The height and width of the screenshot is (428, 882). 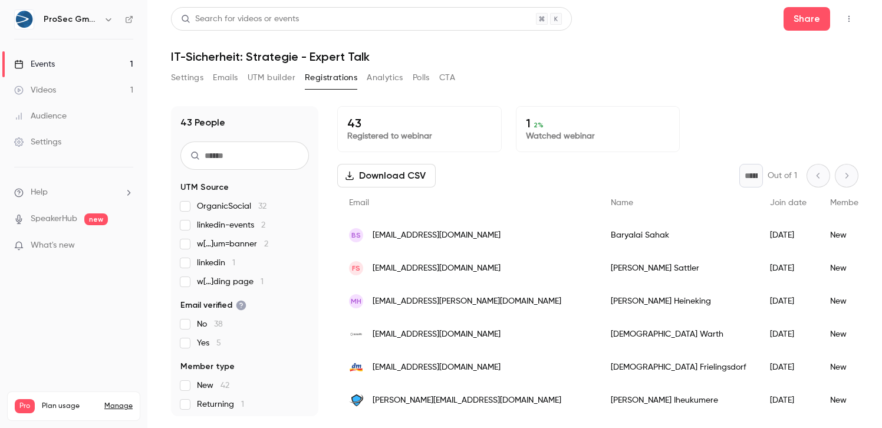 I want to click on p: Registered to webinar, so click(x=419, y=136).